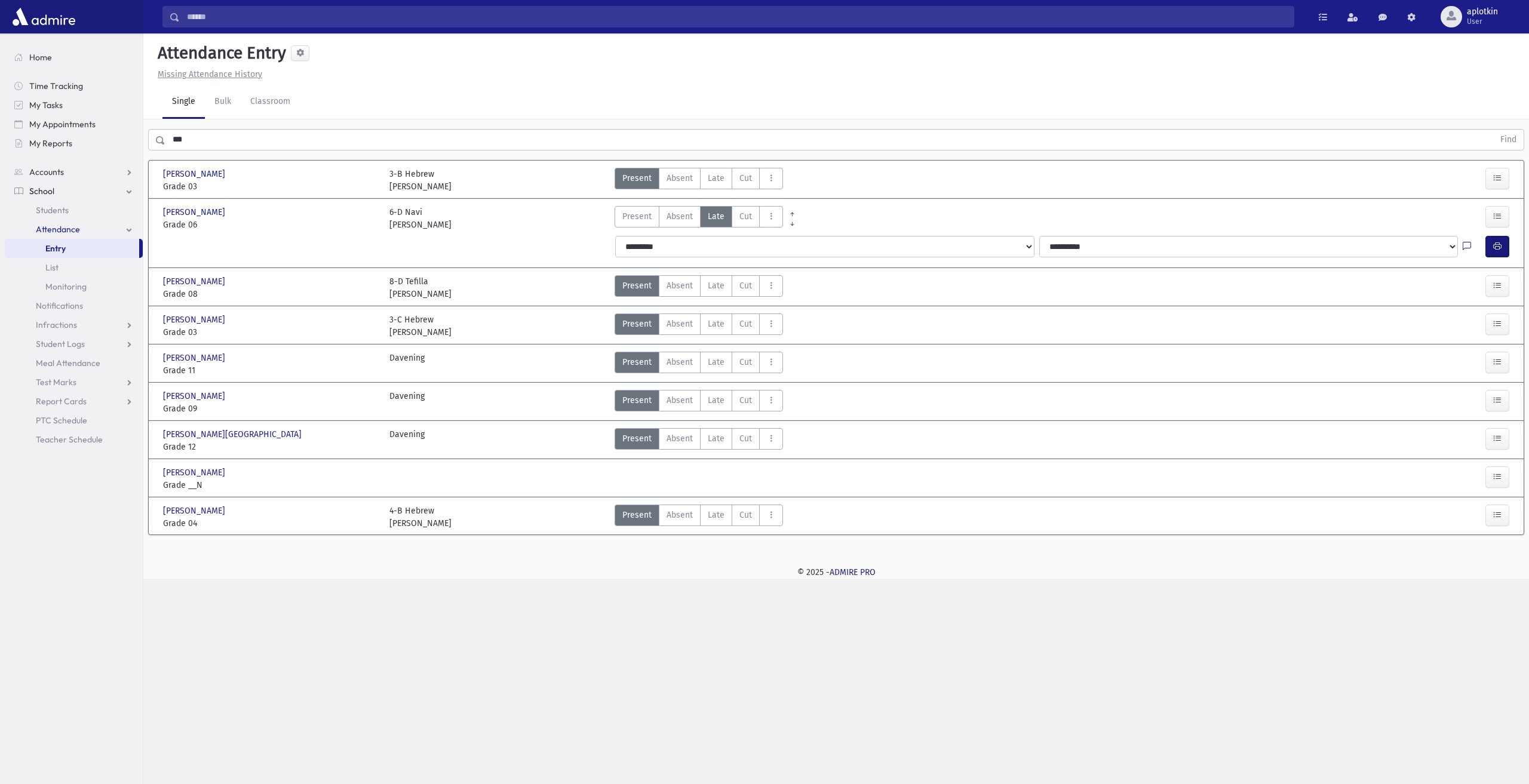  I want to click on span: Grade 04, so click(270, 523).